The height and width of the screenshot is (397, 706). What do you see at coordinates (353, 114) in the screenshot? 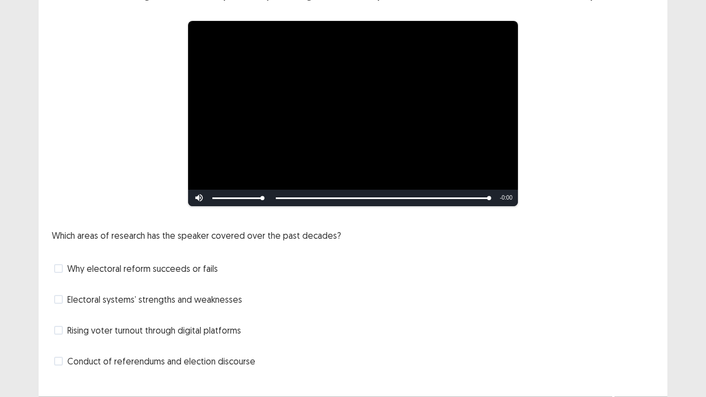
I see `div: Video Player` at bounding box center [353, 114].